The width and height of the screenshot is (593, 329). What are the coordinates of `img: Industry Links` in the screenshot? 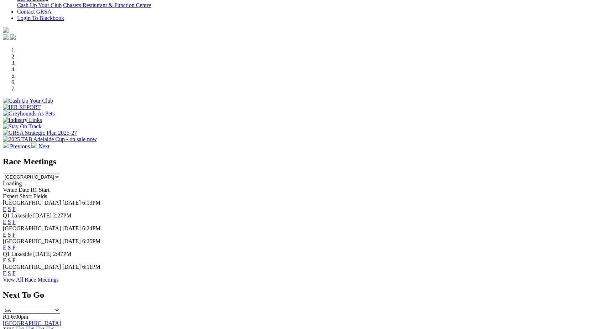 It's located at (22, 120).